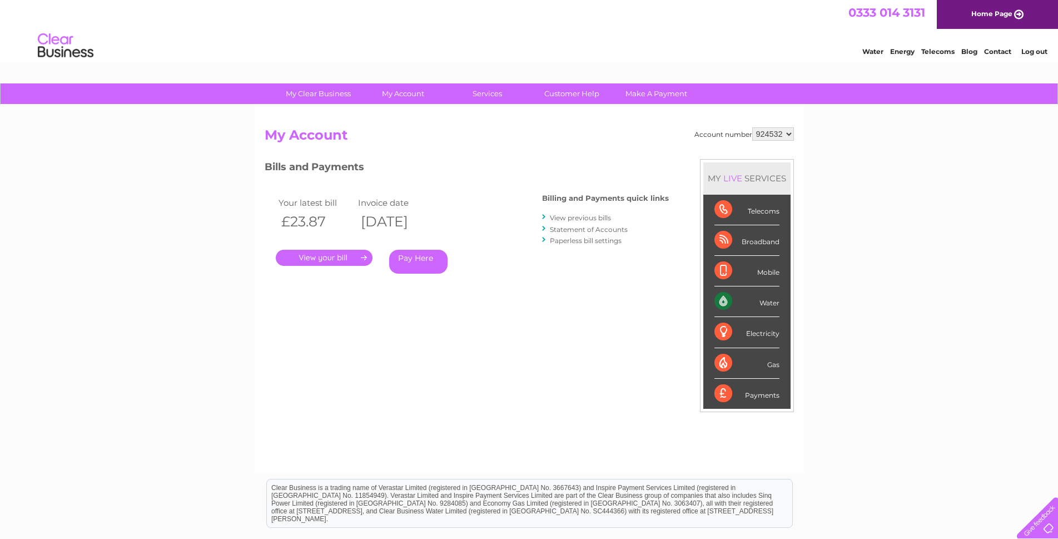 The width and height of the screenshot is (1058, 539). What do you see at coordinates (747, 240) in the screenshot?
I see `div: Broadband` at bounding box center [747, 240].